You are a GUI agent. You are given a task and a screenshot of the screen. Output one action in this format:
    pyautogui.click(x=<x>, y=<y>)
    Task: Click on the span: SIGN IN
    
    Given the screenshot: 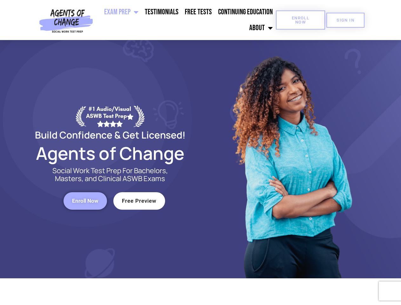 What is the action you would take?
    pyautogui.click(x=346, y=20)
    